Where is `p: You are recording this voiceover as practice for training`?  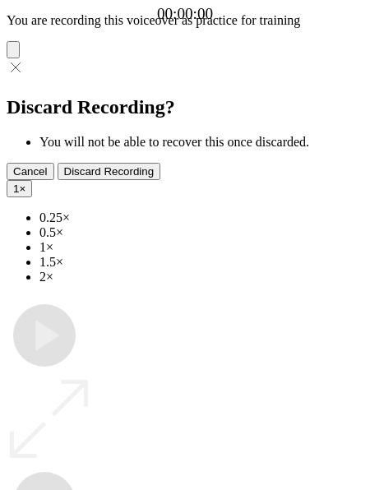
p: You are recording this voiceover as practice for training is located at coordinates (185, 21).